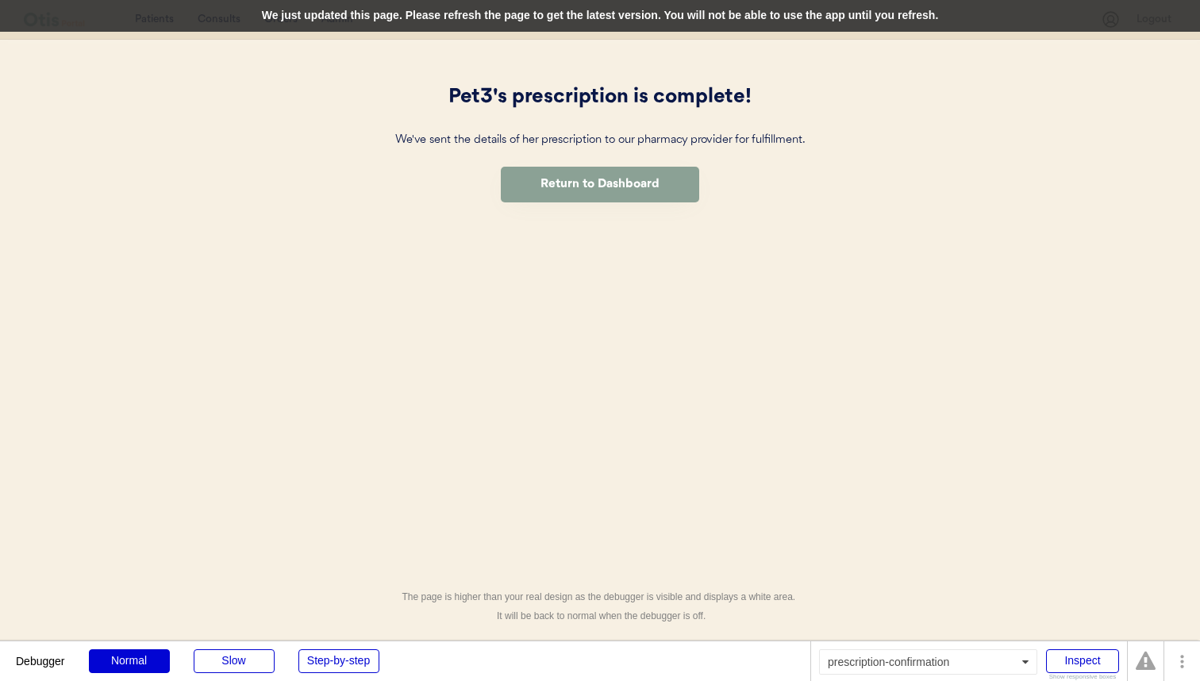 This screenshot has height=681, width=1200. I want to click on div: Slow, so click(234, 661).